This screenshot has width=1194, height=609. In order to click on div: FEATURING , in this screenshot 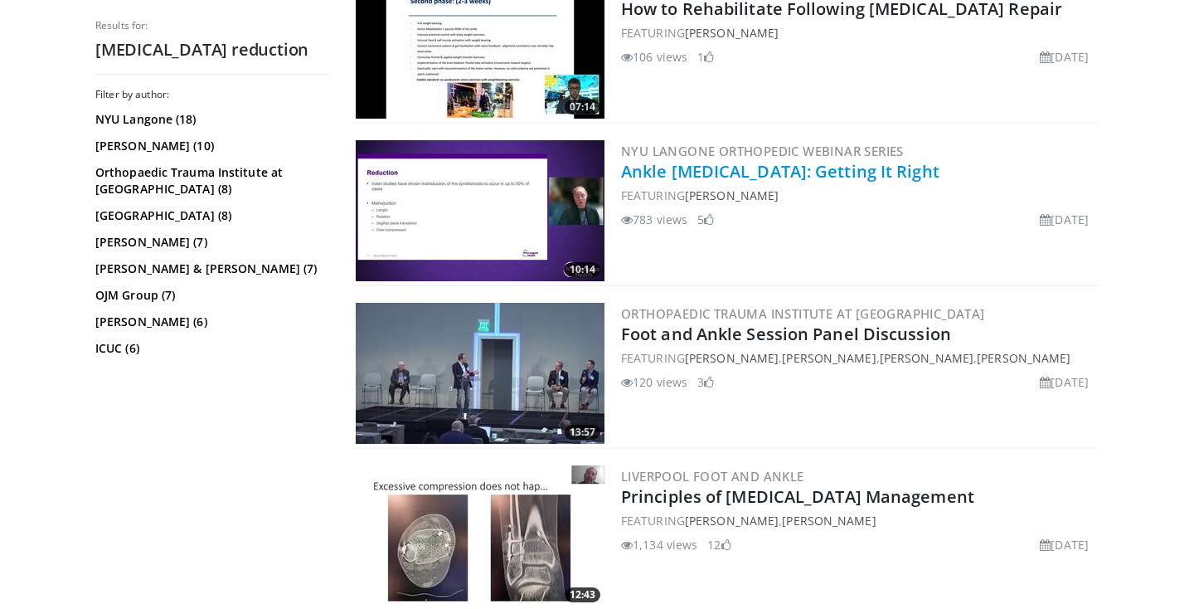, I will do `click(858, 520)`.